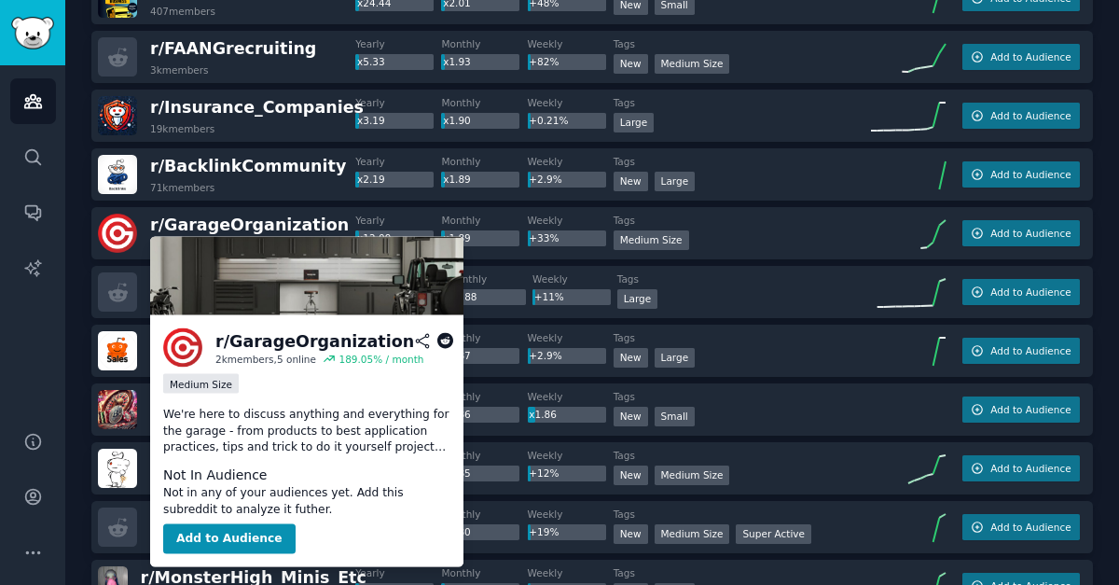 The image size is (1119, 585). What do you see at coordinates (248, 166) in the screenshot?
I see `span: r/ BacklinkCommunity` at bounding box center [248, 166].